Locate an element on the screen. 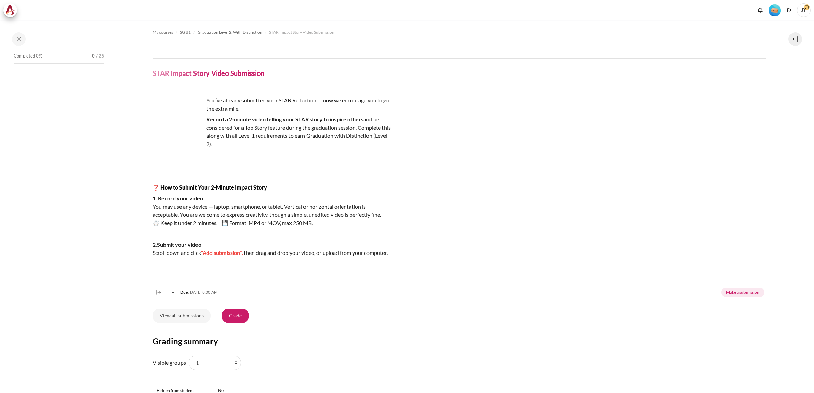  a: Architeck Architeck is located at coordinates (12, 10).